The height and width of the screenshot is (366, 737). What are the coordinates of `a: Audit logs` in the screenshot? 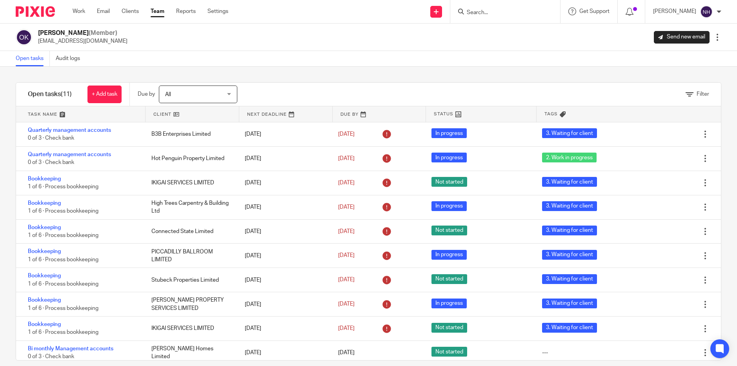 It's located at (71, 58).